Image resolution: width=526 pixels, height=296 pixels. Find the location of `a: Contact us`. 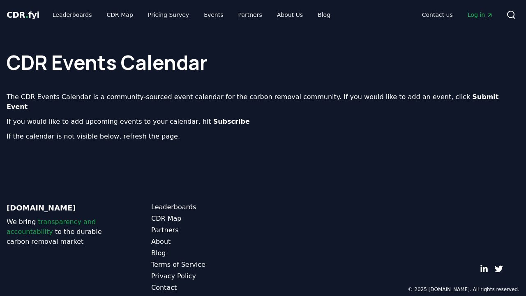

a: Contact us is located at coordinates (437, 15).